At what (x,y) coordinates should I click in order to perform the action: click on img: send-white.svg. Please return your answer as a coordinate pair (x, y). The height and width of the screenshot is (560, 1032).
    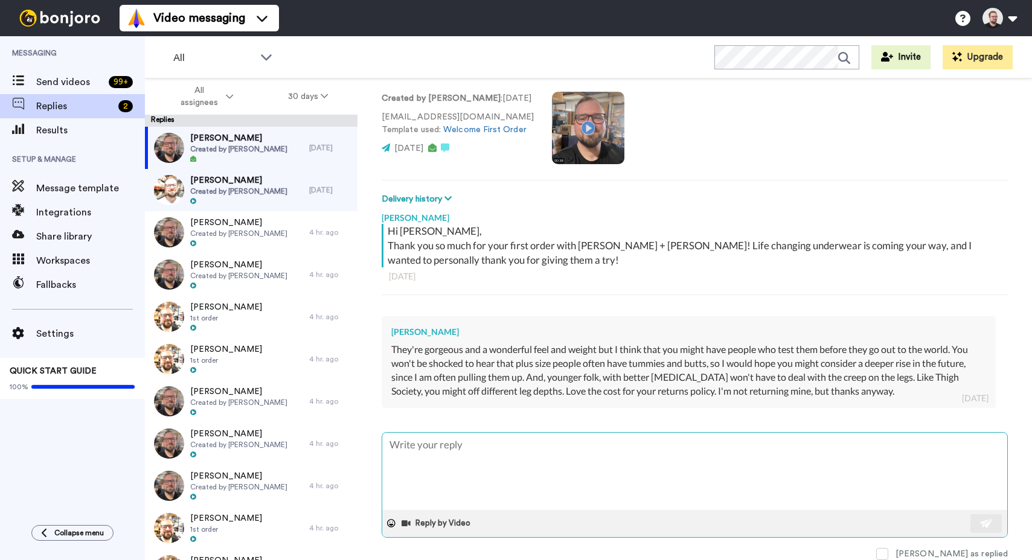
    Looking at the image, I should click on (987, 524).